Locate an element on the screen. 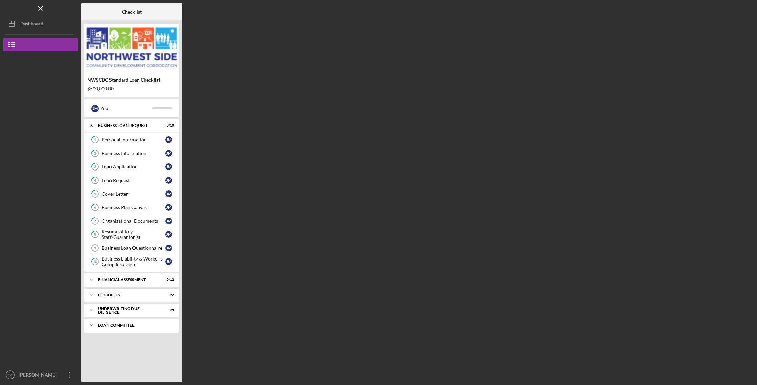  tspan: 8 is located at coordinates (95, 234).